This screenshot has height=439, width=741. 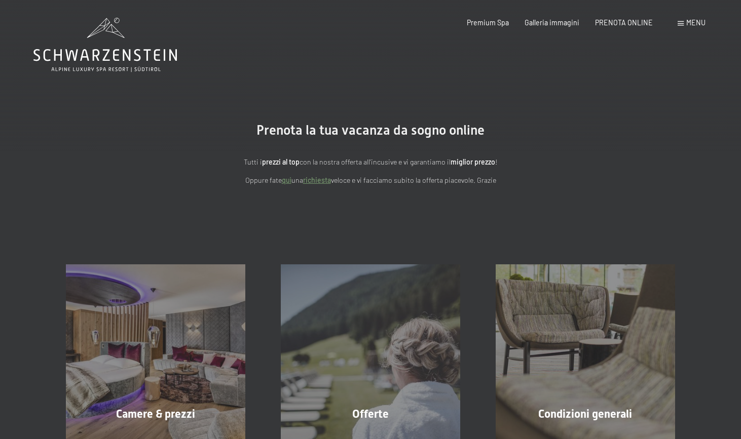 What do you see at coordinates (695, 22) in the screenshot?
I see `span: Menu` at bounding box center [695, 22].